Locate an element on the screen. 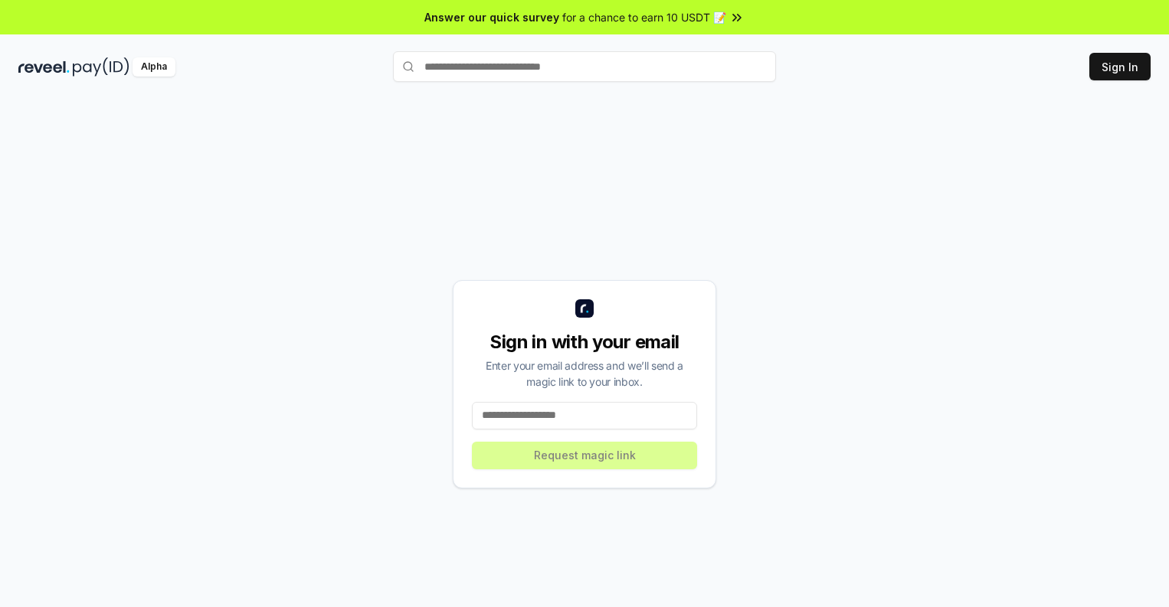  img: logo_small is located at coordinates (584, 309).